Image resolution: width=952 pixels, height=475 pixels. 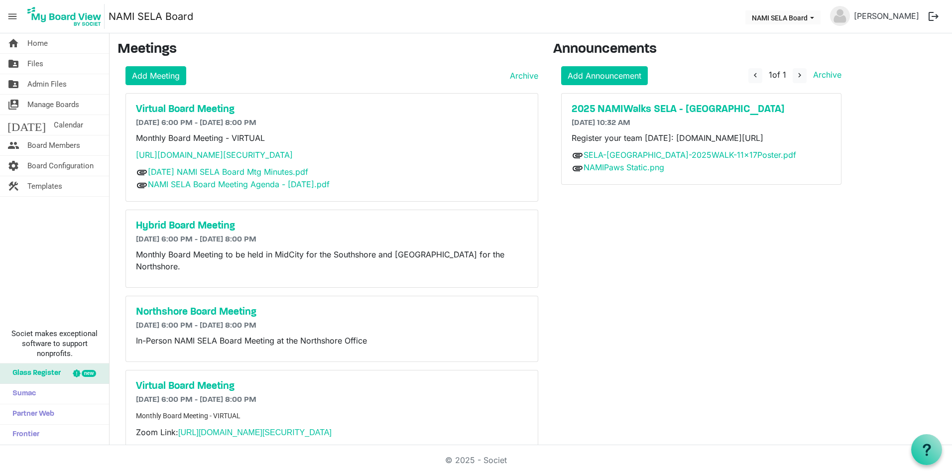 What do you see at coordinates (934, 16) in the screenshot?
I see `button: logout` at bounding box center [934, 16].